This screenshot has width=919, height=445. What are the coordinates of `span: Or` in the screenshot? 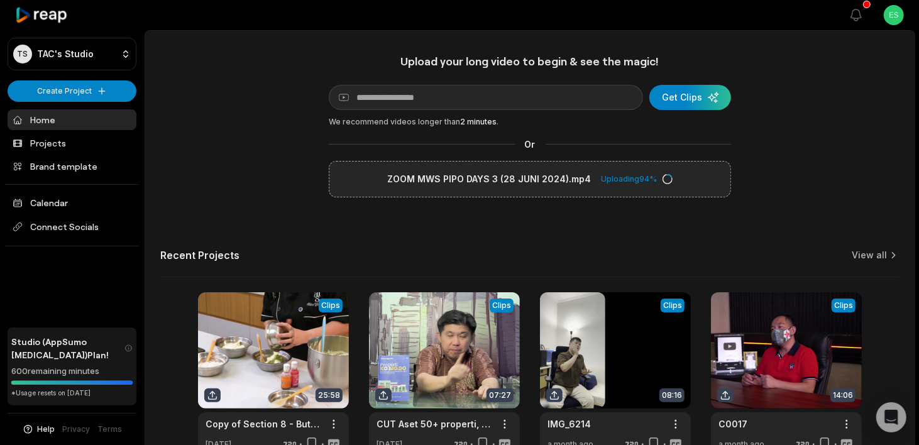 It's located at (530, 144).